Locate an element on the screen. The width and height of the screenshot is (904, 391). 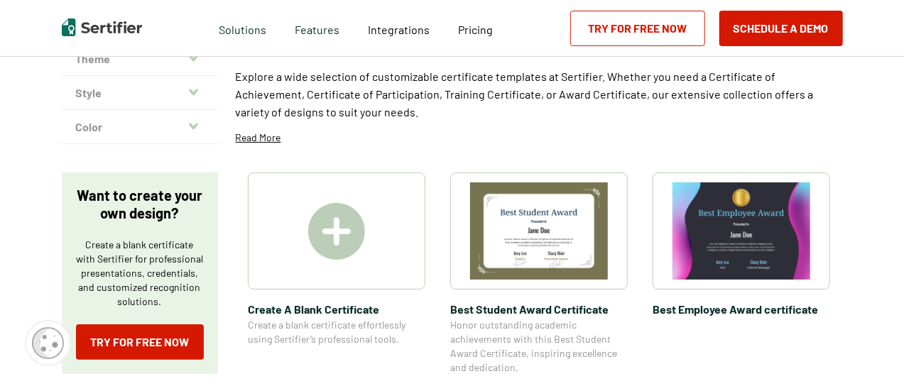
p: Want to create your own design? is located at coordinates (140, 204).